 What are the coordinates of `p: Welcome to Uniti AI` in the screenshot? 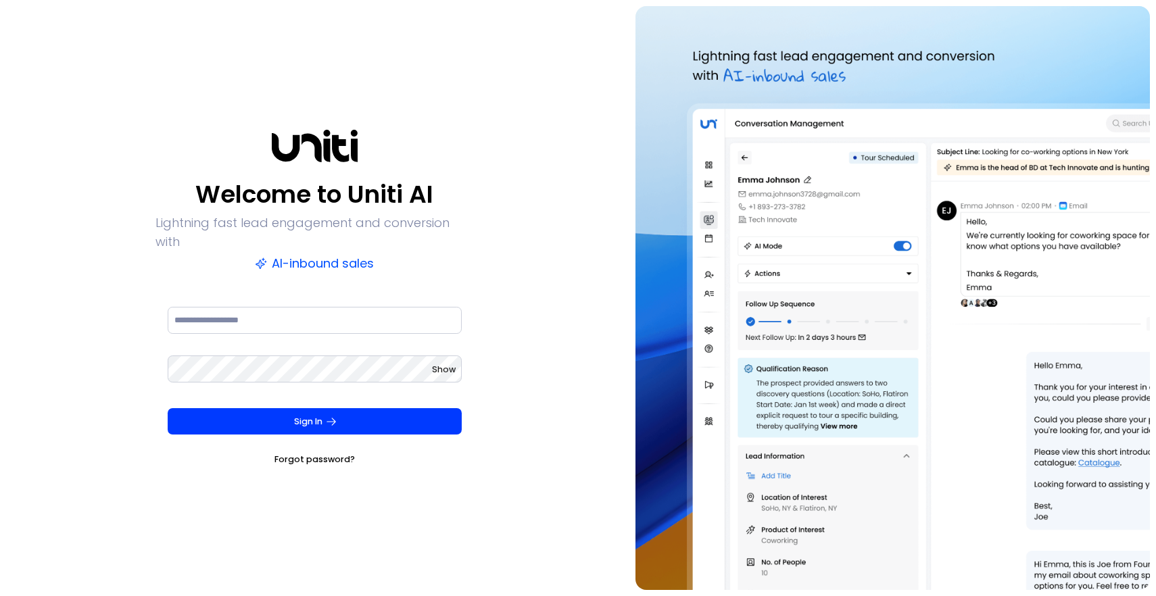 It's located at (314, 195).